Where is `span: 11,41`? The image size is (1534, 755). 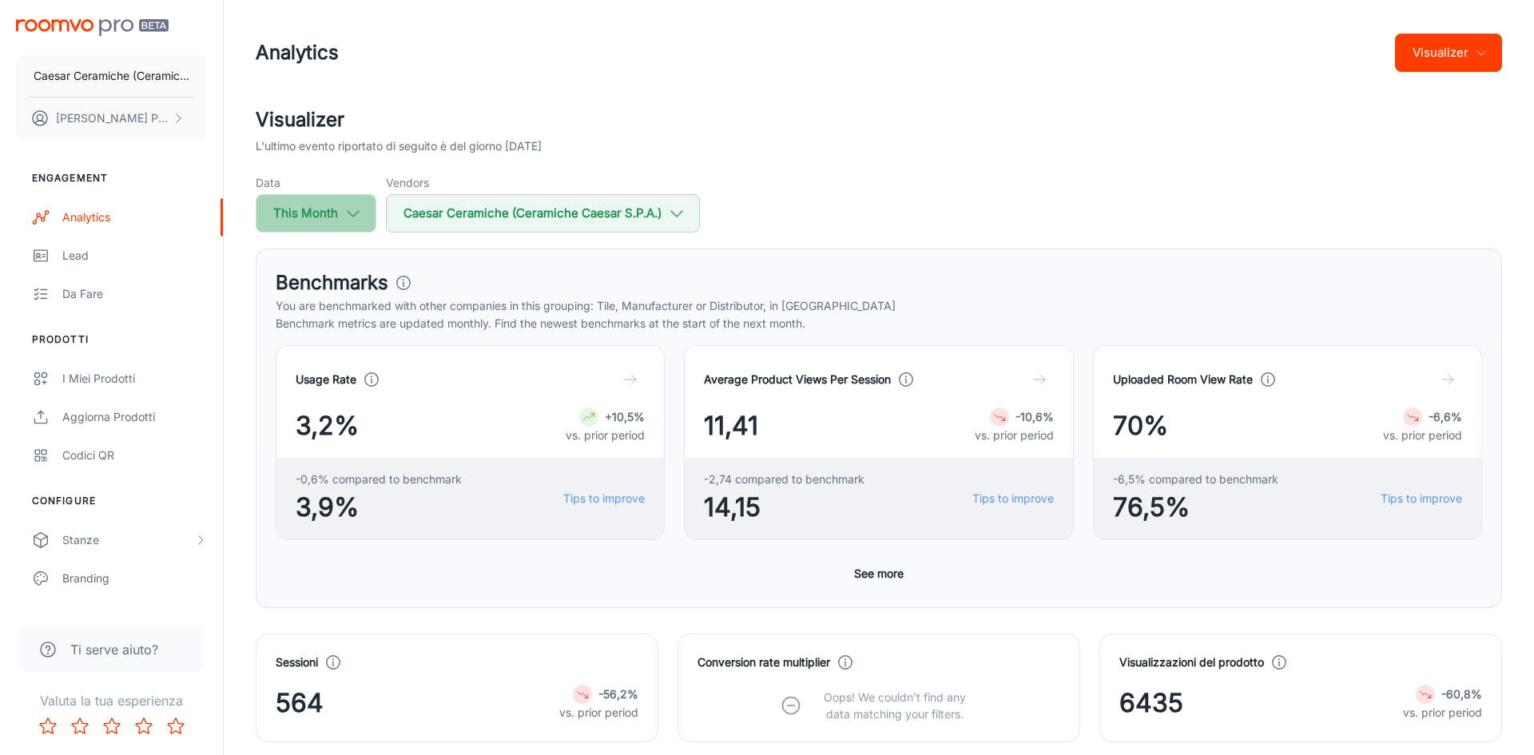 span: 11,41 is located at coordinates (731, 426).